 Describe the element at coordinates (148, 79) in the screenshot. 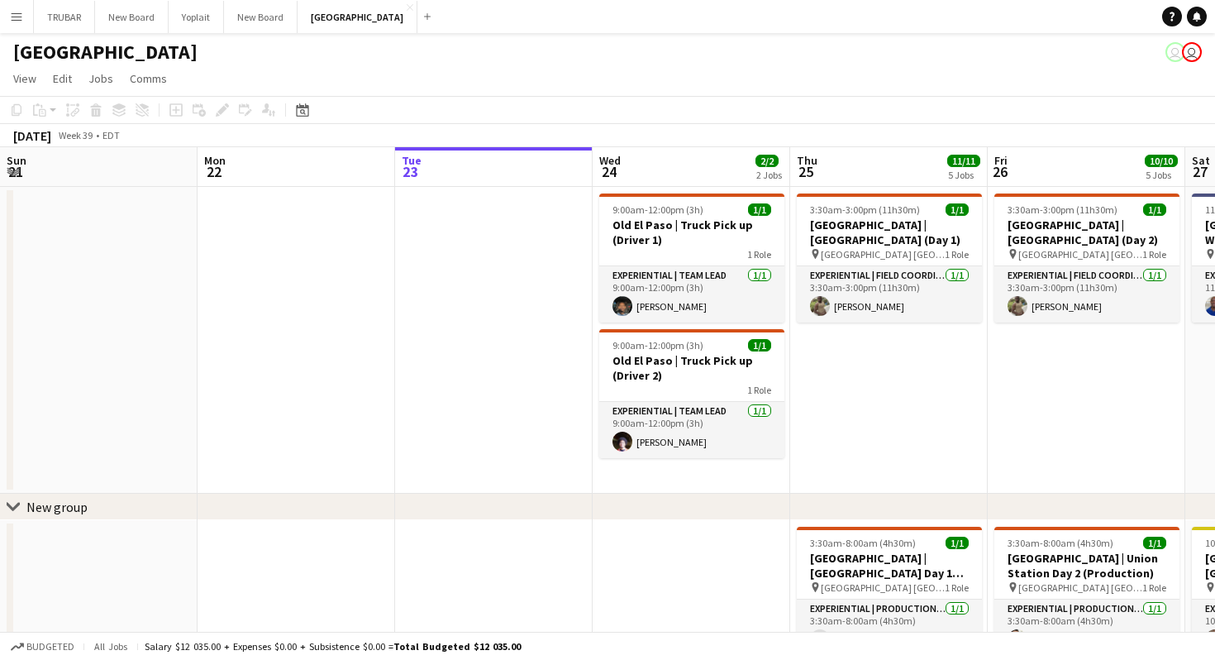

I see `span: Comms` at that location.